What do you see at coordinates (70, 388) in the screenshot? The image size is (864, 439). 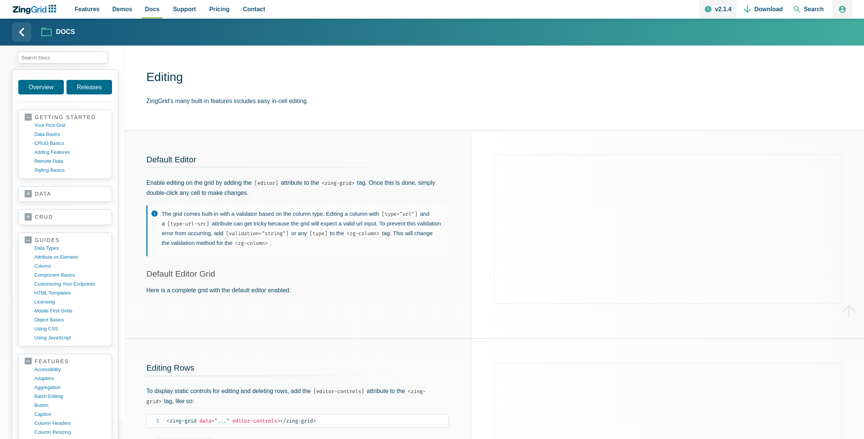 I see `a: aggregation` at bounding box center [70, 388].